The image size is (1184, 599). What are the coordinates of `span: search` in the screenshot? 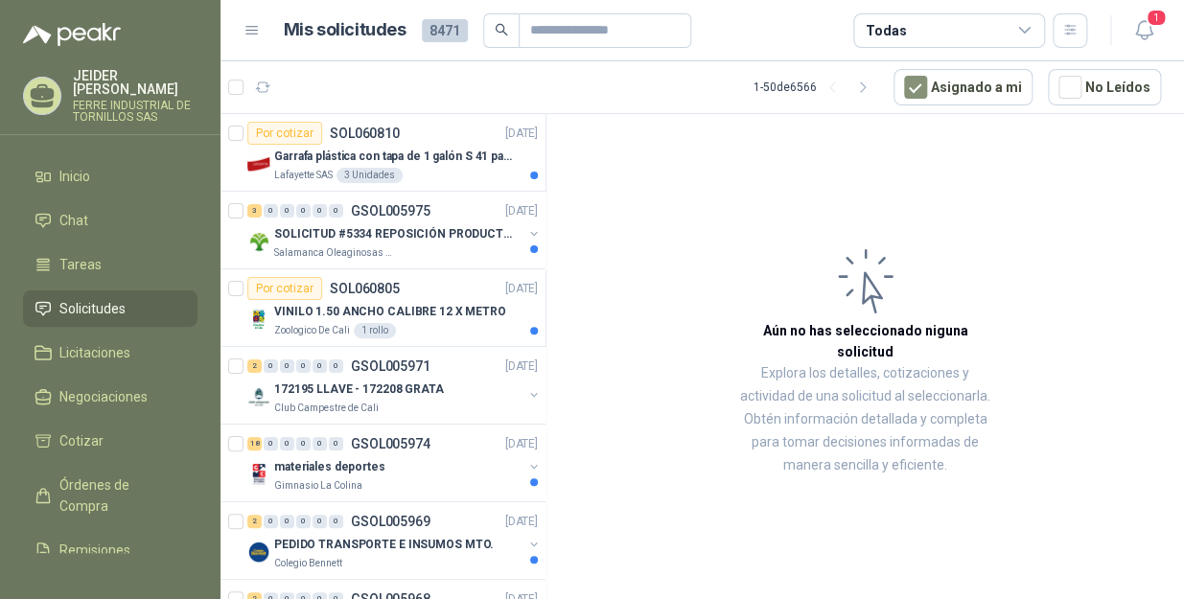 It's located at (501, 30).